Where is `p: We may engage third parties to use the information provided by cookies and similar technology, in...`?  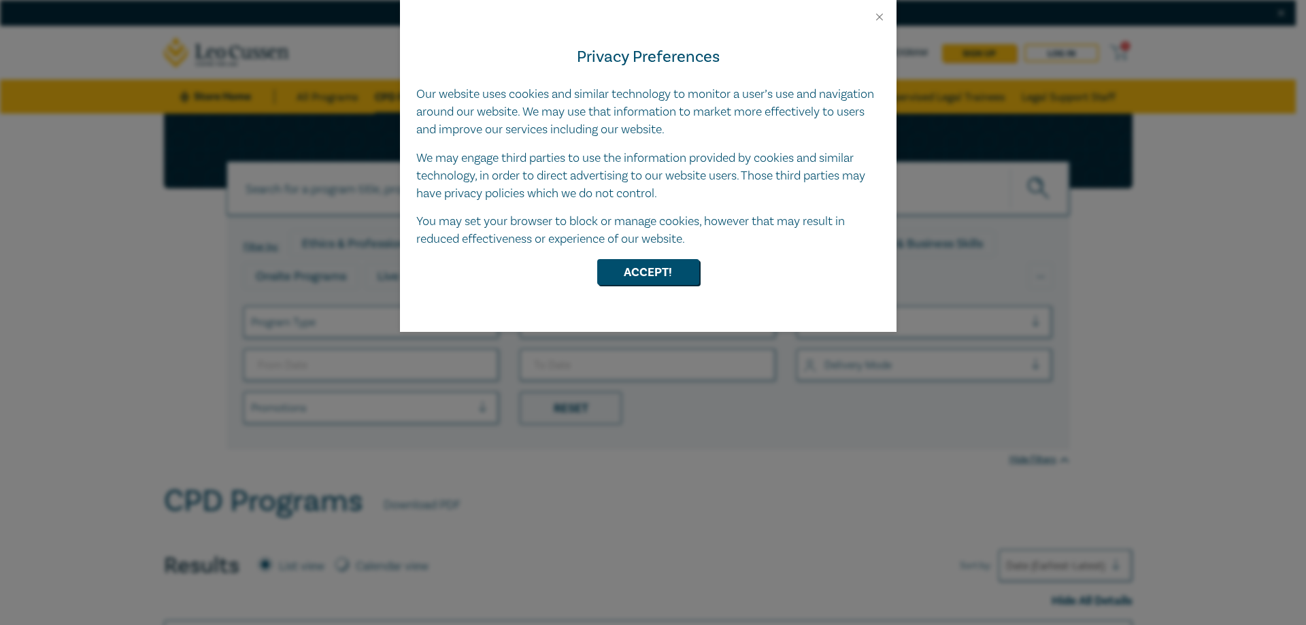
p: We may engage third parties to use the information provided by cookies and similar technology, in... is located at coordinates (648, 176).